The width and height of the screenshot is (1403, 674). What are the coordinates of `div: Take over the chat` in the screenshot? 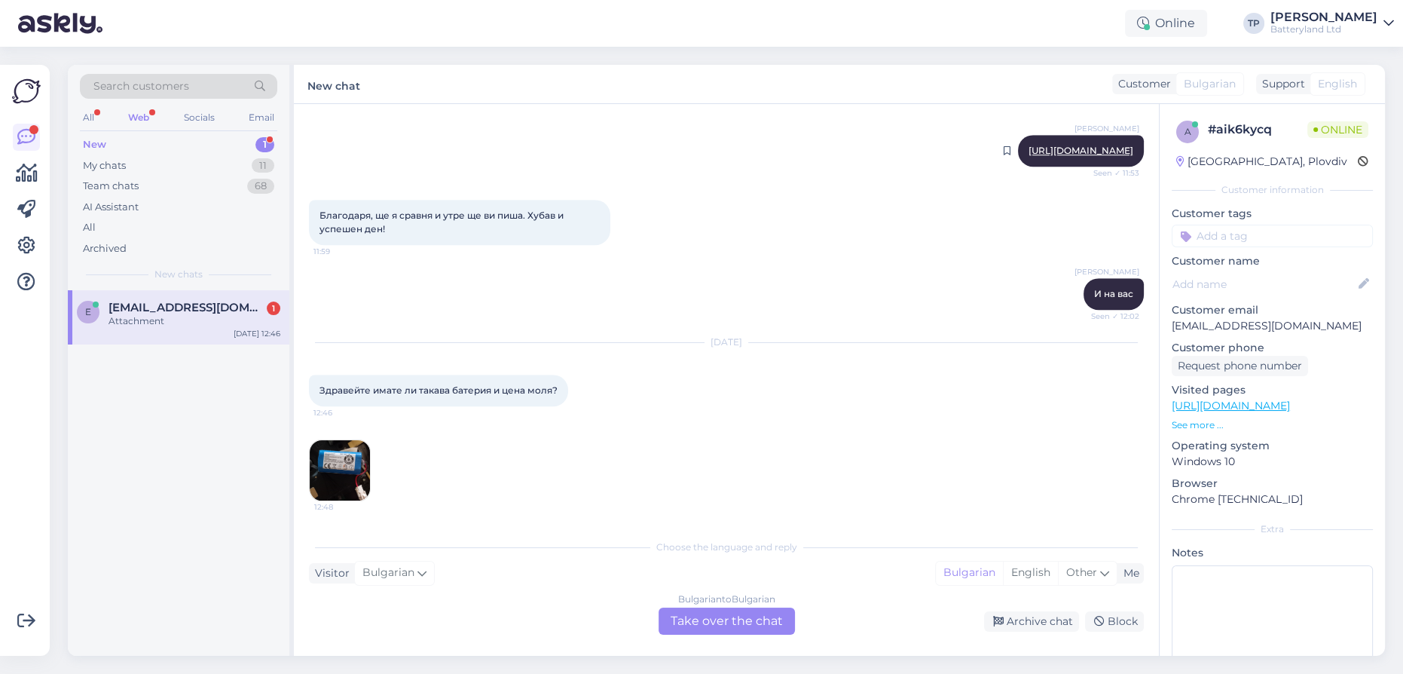 It's located at (726, 621).